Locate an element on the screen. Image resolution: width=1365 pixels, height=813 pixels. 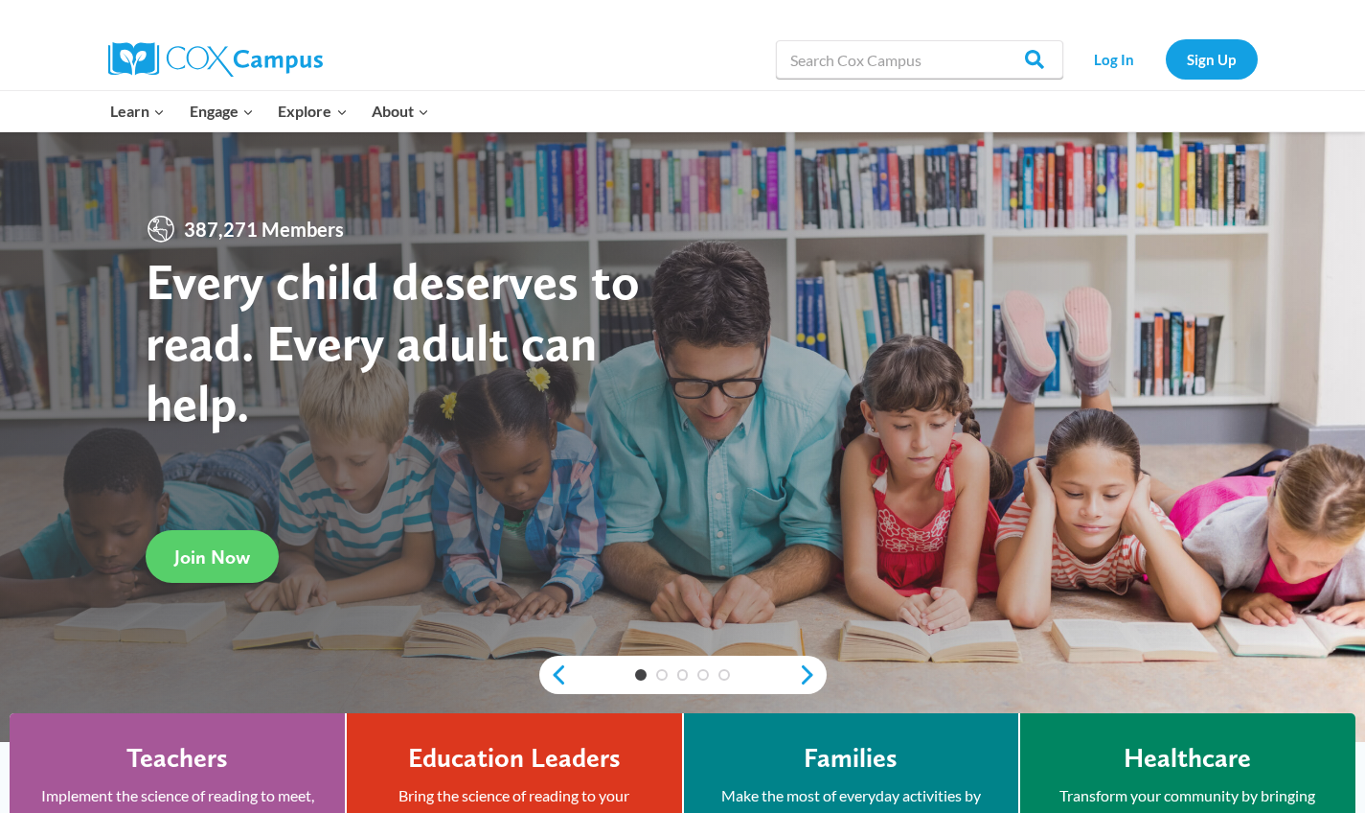
span: Engage is located at coordinates (221, 111).